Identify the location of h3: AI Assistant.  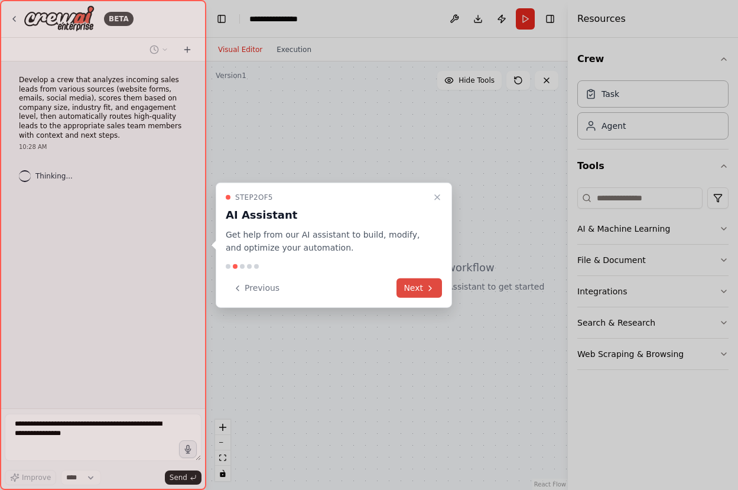
(327, 215).